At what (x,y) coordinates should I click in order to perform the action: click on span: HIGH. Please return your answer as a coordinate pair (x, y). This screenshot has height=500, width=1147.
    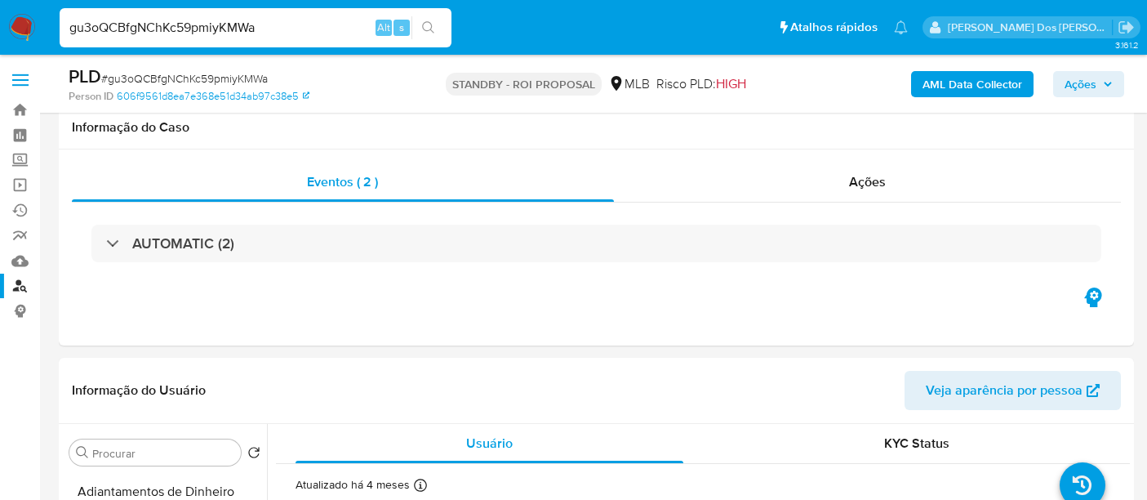
    Looking at the image, I should click on (731, 83).